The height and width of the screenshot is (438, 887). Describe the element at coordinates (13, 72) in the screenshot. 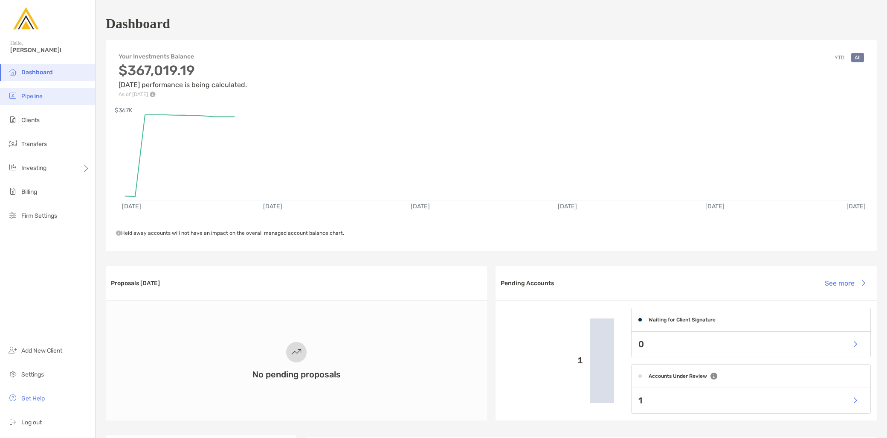

I see `img: dashboard icon` at that location.